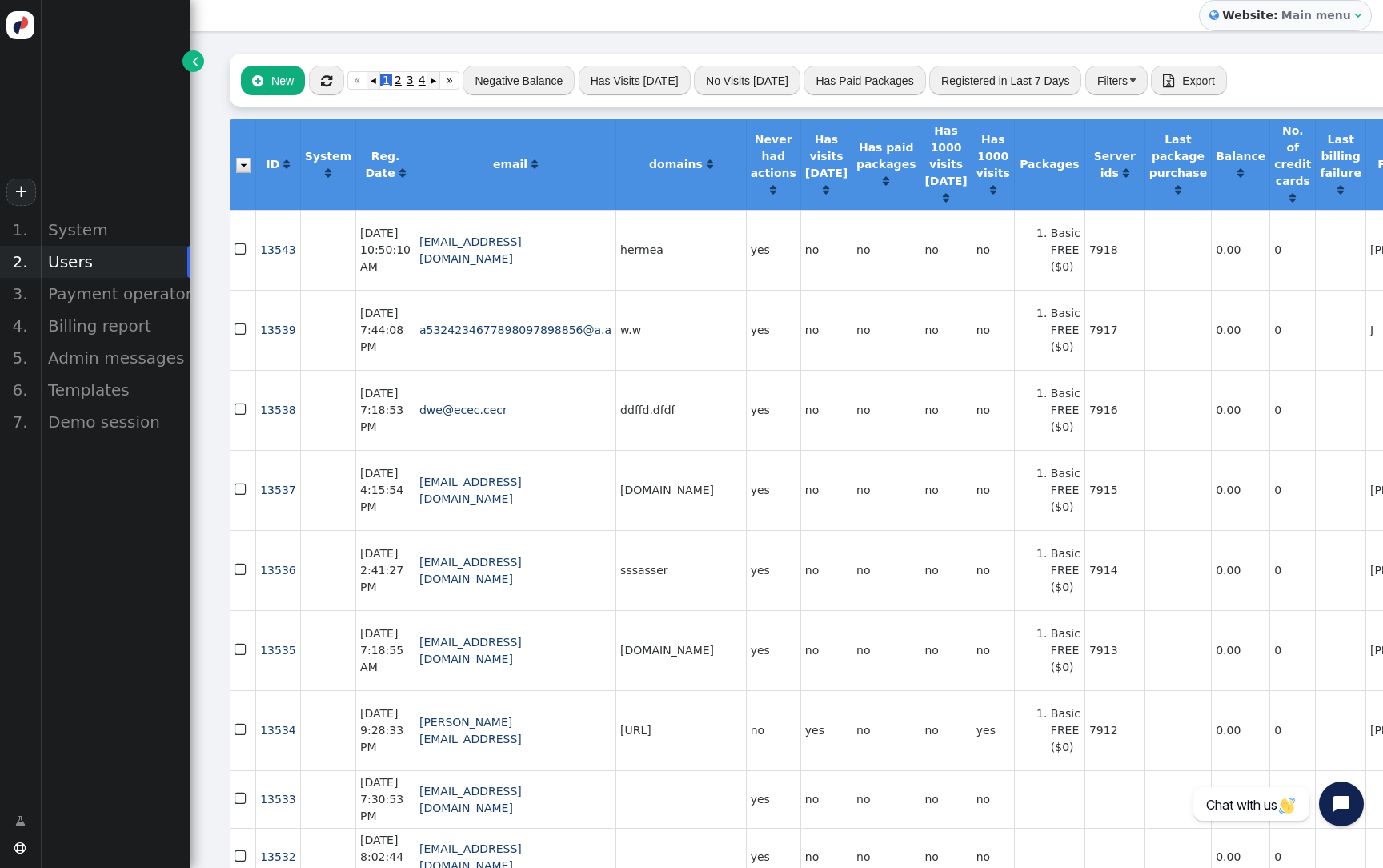 Image resolution: width=1383 pixels, height=868 pixels. I want to click on span: 13543, so click(277, 249).